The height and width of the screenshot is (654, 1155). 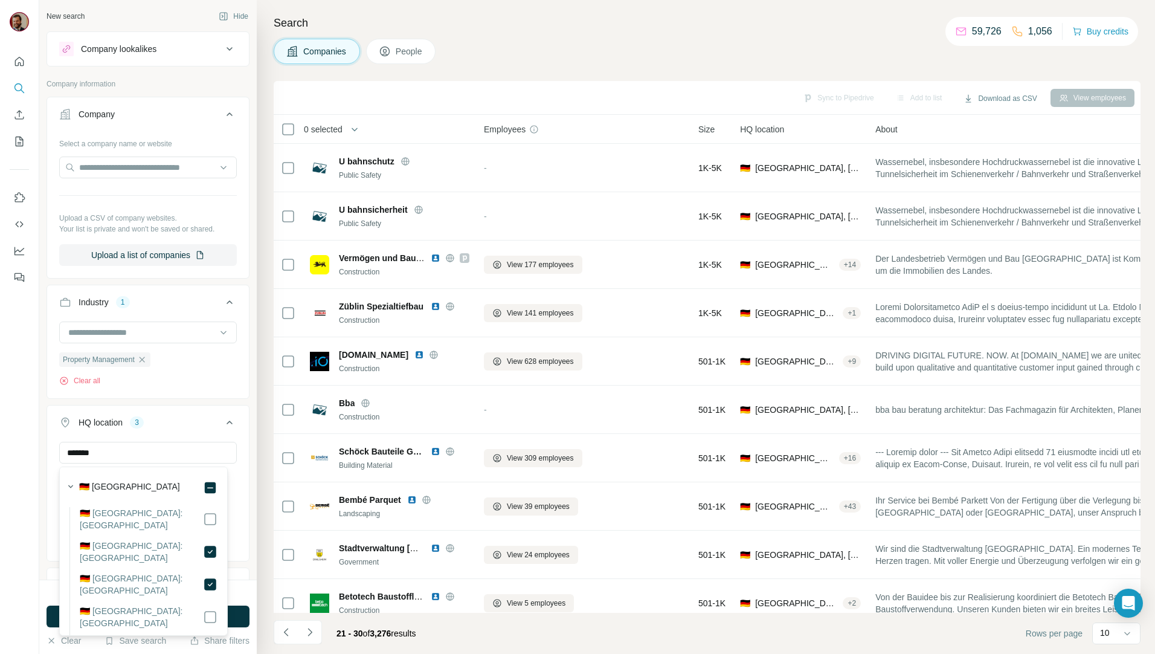 I want to click on span: Schöck Bauteile GmbH, so click(x=382, y=451).